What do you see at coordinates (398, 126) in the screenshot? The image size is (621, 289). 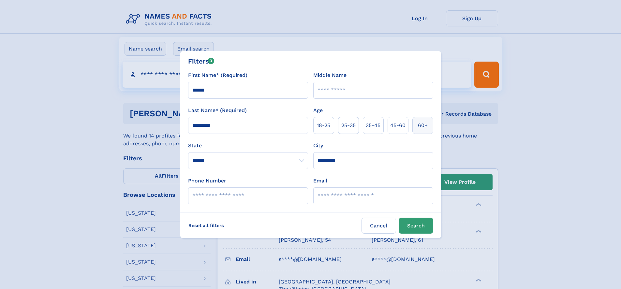 I see `span: 45‑60` at bounding box center [398, 126].